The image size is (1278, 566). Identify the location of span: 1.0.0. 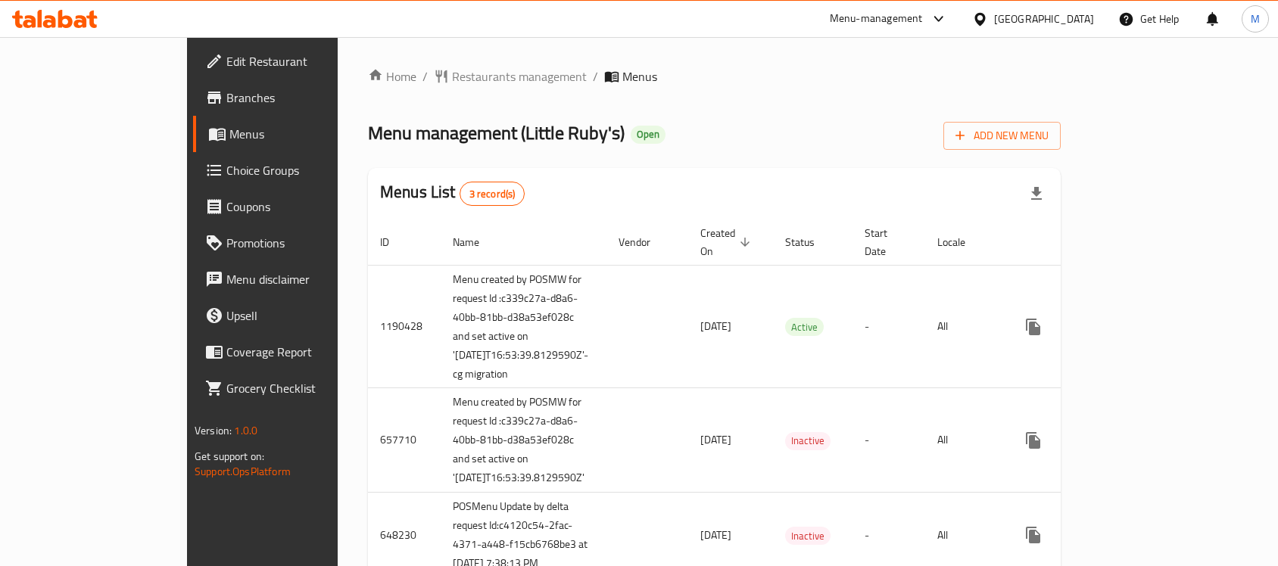
(245, 431).